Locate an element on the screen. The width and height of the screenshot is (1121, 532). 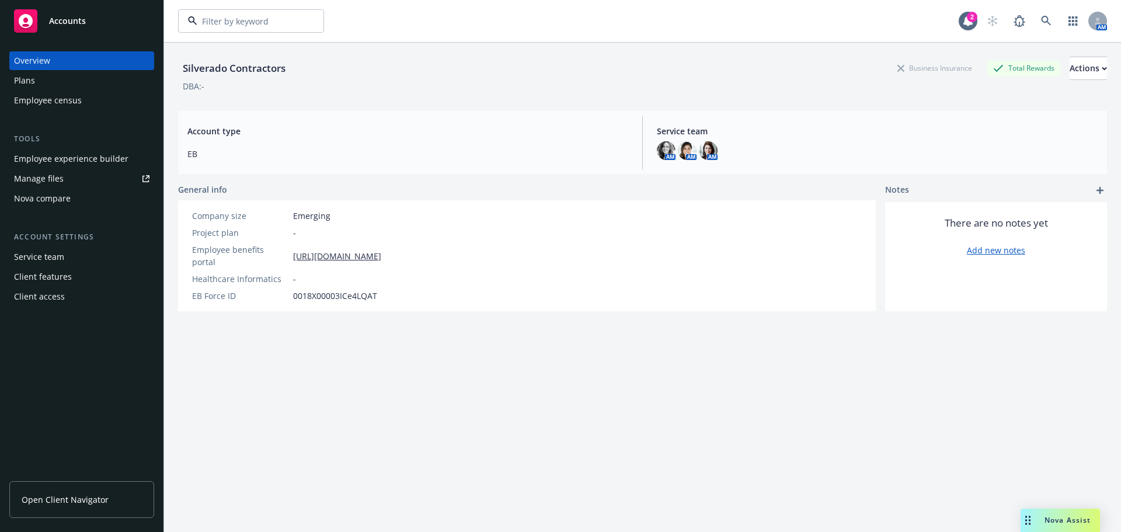
div: Business Insurance is located at coordinates (934, 68).